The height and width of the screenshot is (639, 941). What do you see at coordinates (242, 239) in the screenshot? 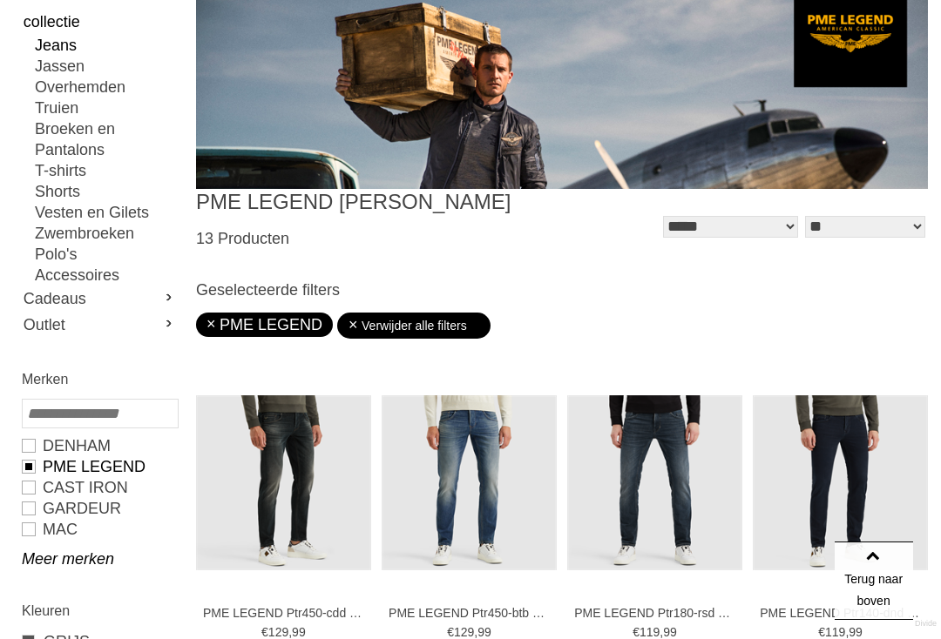
I see `span: 13 Producten` at bounding box center [242, 239].